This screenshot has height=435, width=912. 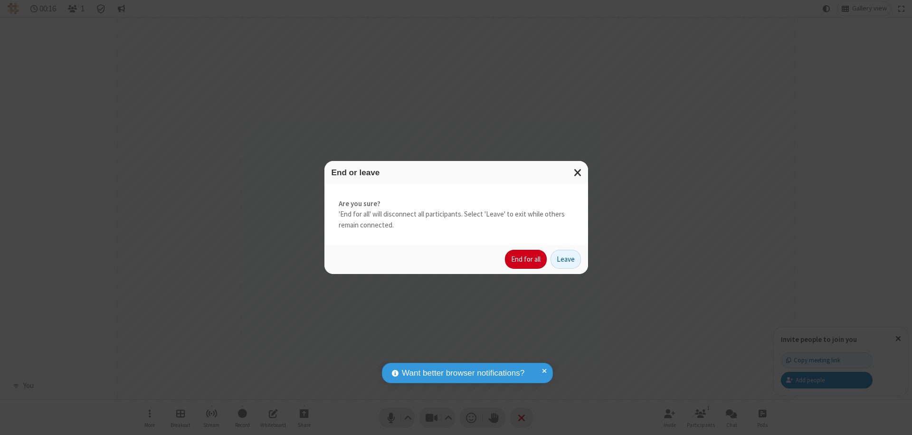 I want to click on span: Want better browser notifications?, so click(x=463, y=373).